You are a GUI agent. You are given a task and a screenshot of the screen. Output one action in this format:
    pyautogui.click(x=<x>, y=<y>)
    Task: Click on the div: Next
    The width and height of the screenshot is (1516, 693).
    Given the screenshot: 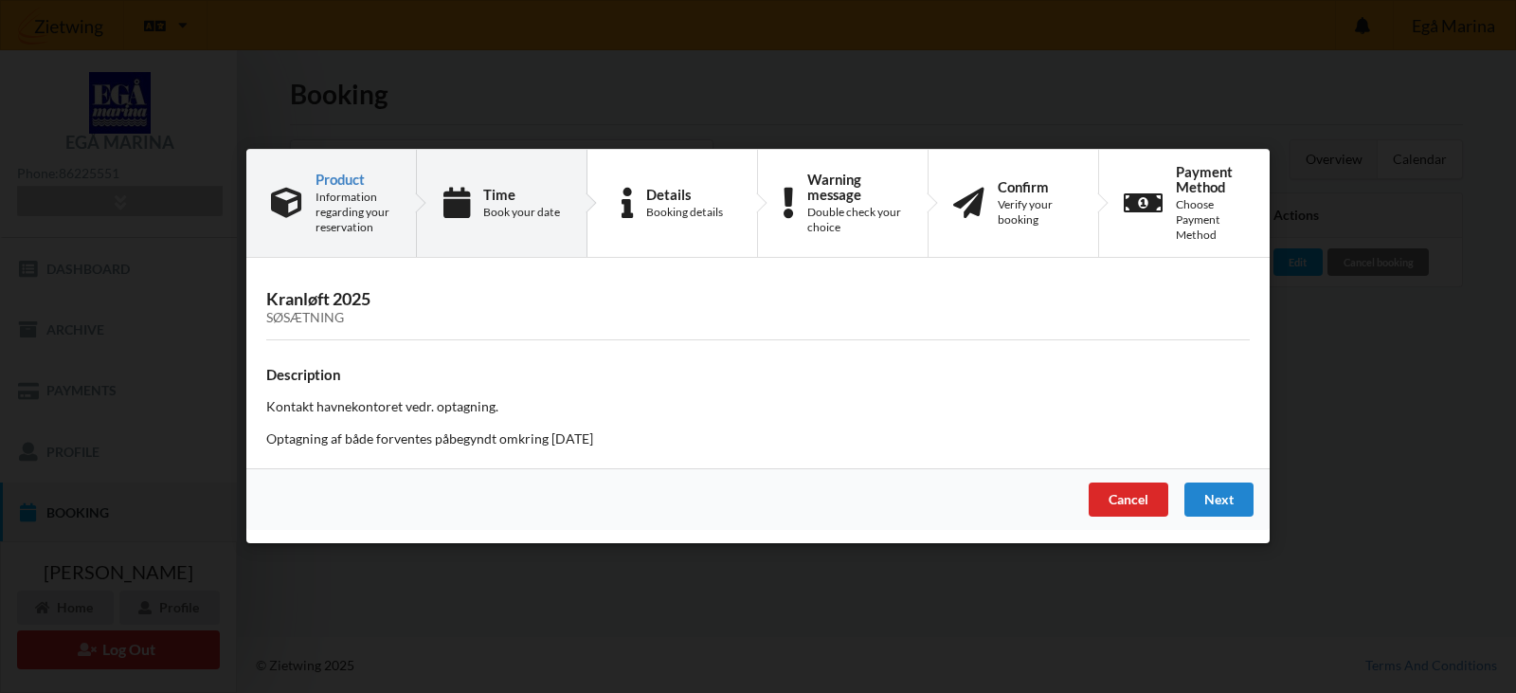 What is the action you would take?
    pyautogui.click(x=1219, y=500)
    